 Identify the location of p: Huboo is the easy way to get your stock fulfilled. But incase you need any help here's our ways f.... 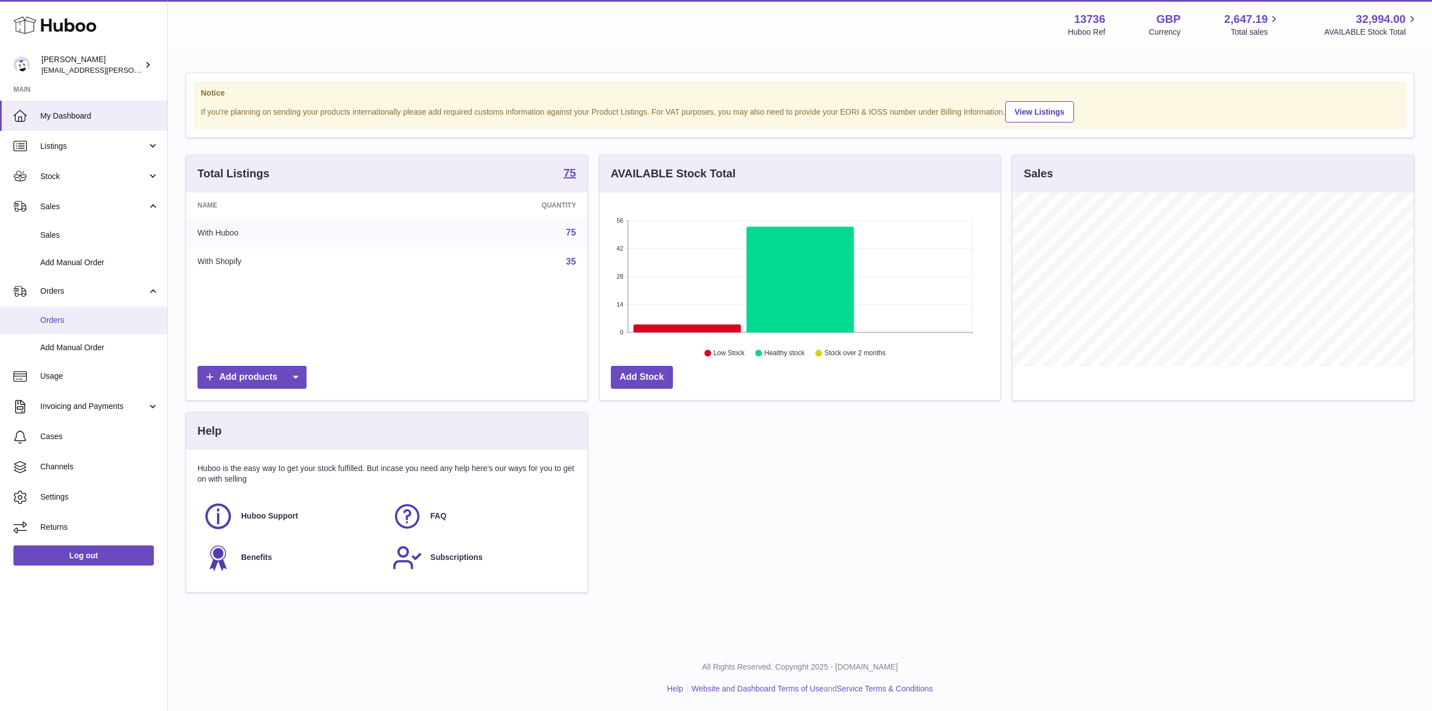
(386, 474).